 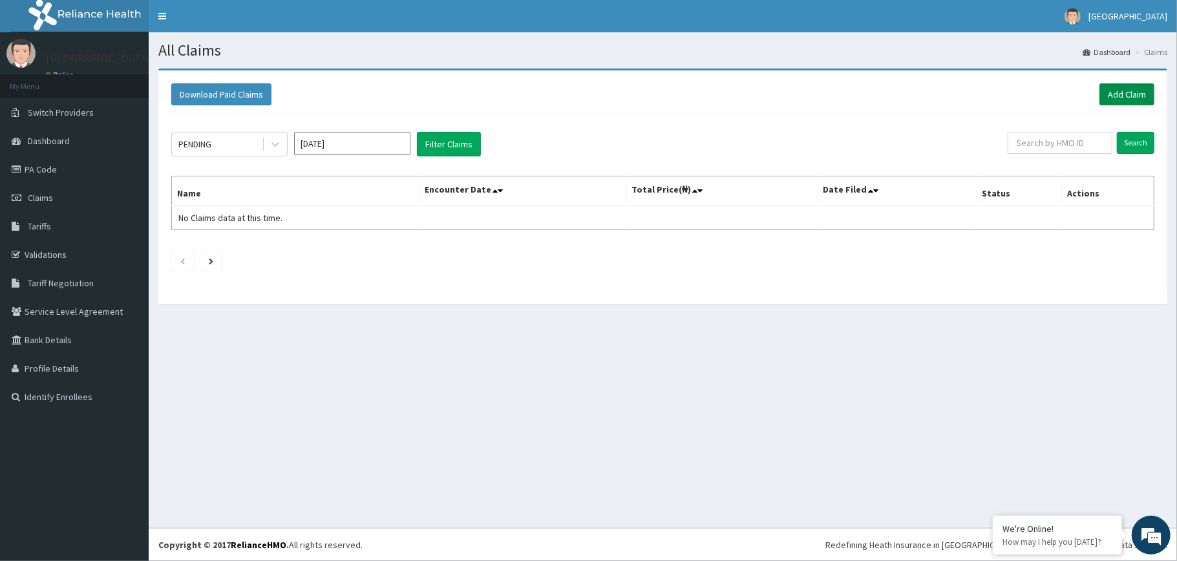 What do you see at coordinates (449, 144) in the screenshot?
I see `button: Filter Claims` at bounding box center [449, 144].